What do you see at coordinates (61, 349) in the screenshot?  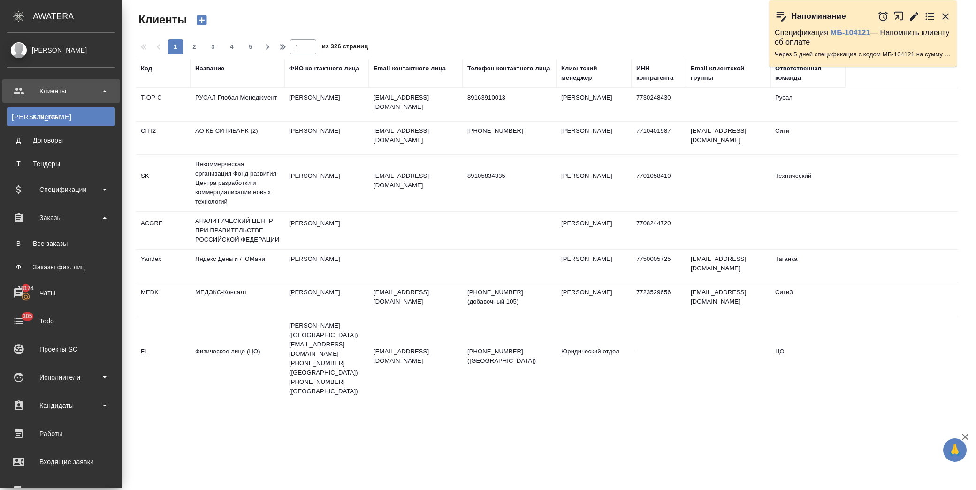 I see `div: Проекты SC` at bounding box center [61, 349].